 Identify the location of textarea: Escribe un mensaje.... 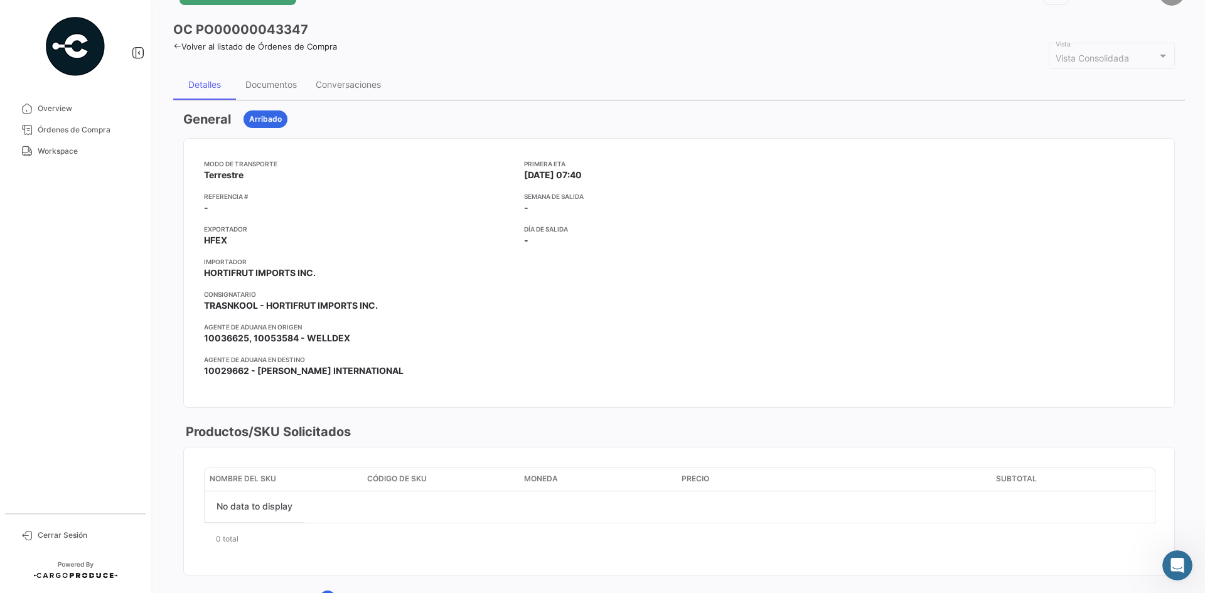
(126, 395).